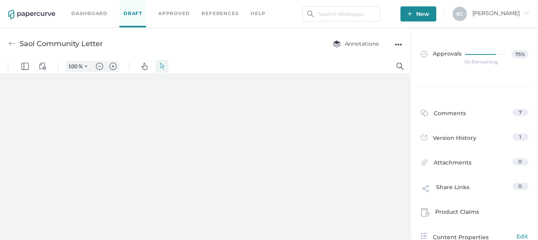 Image resolution: width=538 pixels, height=240 pixels. What do you see at coordinates (460, 14) in the screenshot?
I see `span: S C` at bounding box center [460, 14].